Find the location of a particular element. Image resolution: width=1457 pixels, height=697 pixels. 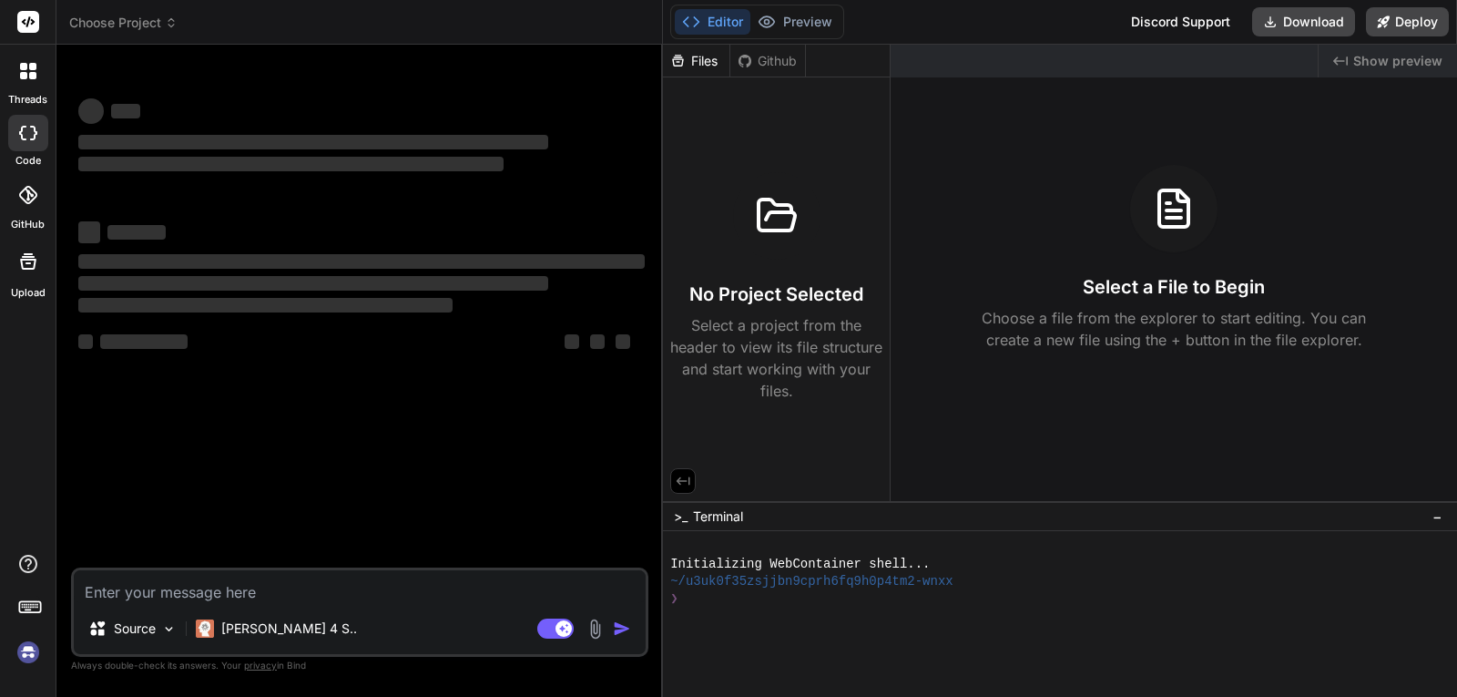

img: signin is located at coordinates (28, 652).